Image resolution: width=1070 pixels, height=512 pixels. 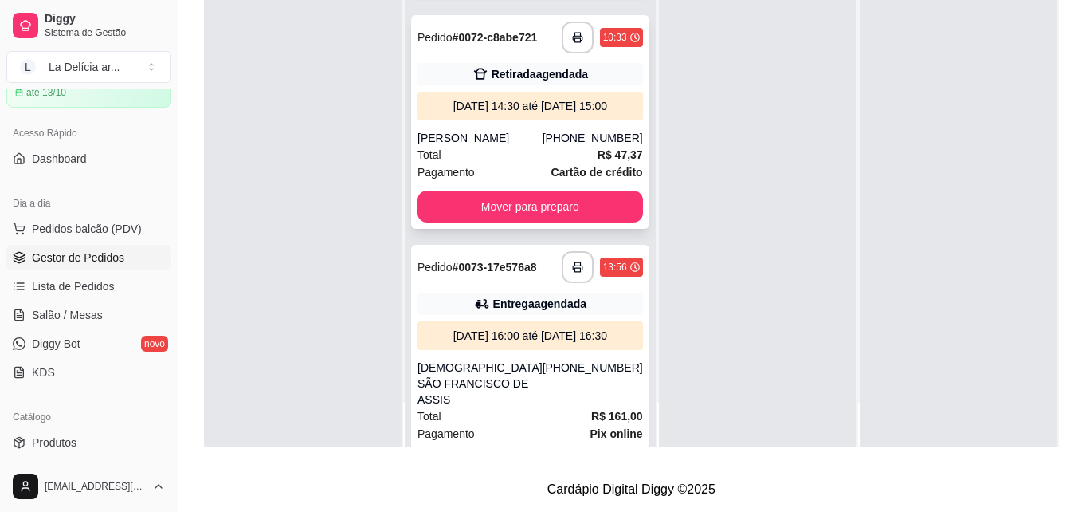 I want to click on a: Complementos, so click(x=88, y=471).